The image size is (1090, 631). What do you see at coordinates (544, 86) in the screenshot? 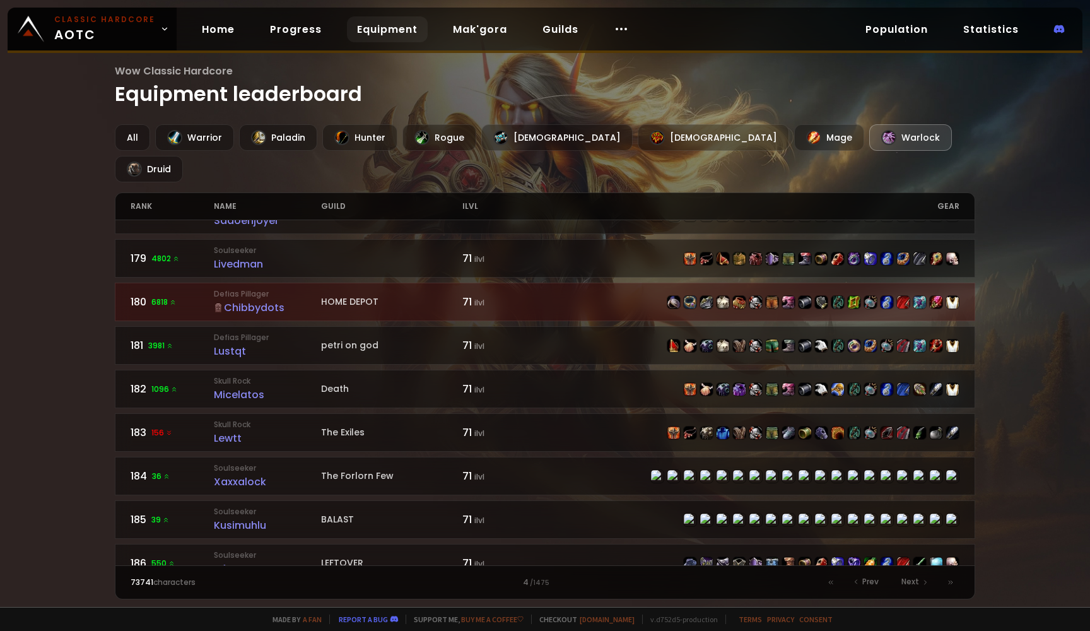
I see `h1: Equipment leaderboard` at bounding box center [544, 86].